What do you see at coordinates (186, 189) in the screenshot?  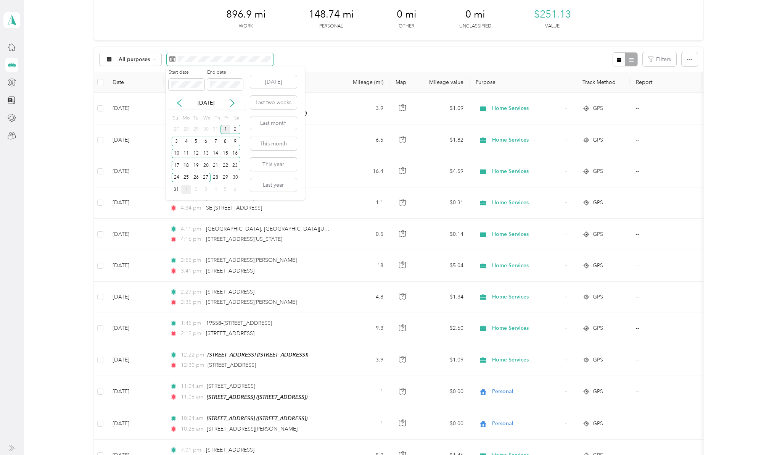 I see `div: 1` at bounding box center [186, 189].